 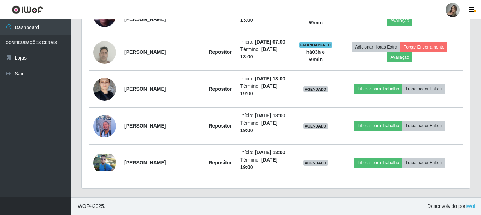 I want to click on img: 1728008333020.jpeg, so click(x=105, y=89).